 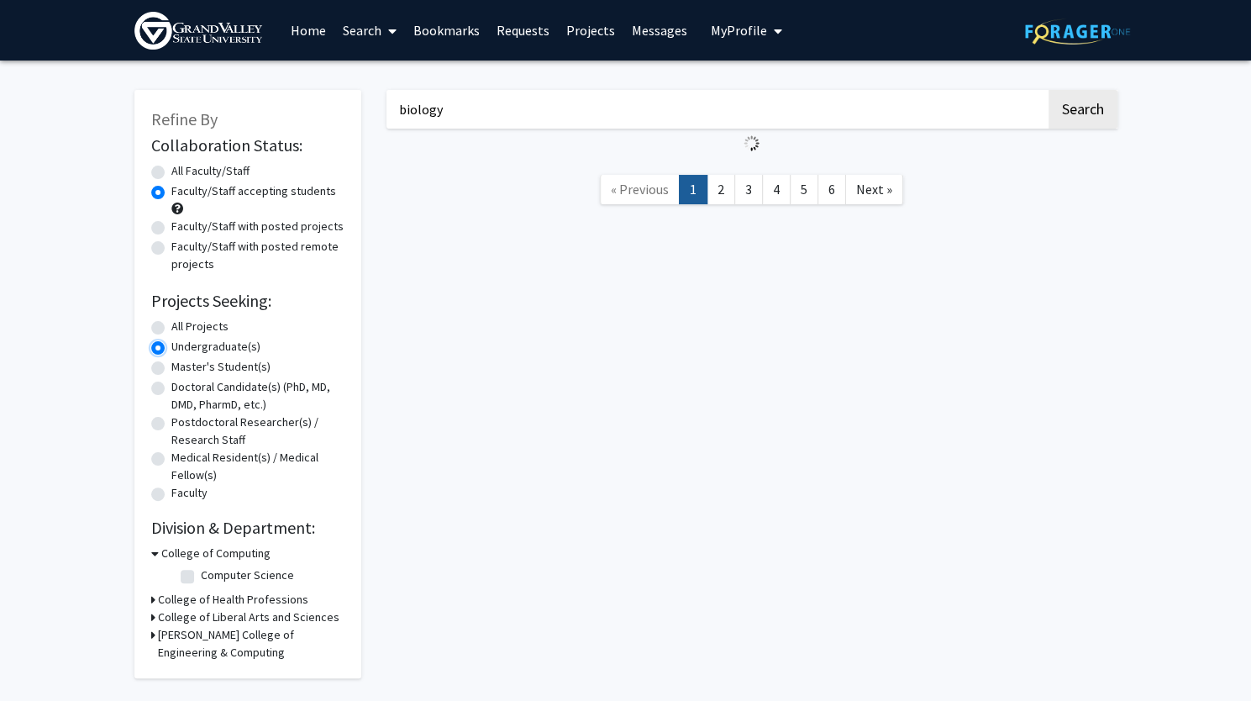 I want to click on label: Undergraduate(s), so click(x=216, y=346).